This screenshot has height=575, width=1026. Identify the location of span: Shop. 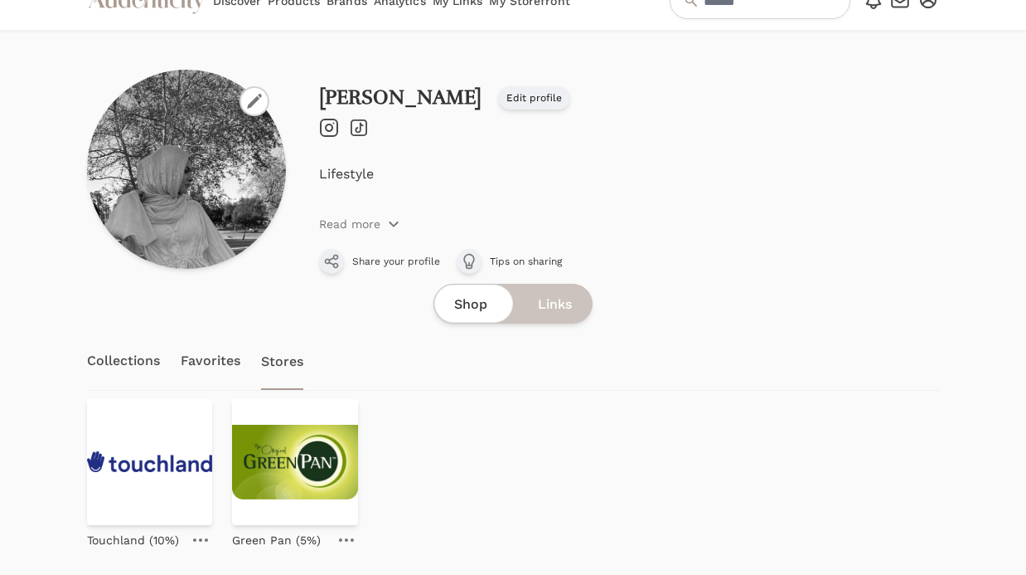
(471, 304).